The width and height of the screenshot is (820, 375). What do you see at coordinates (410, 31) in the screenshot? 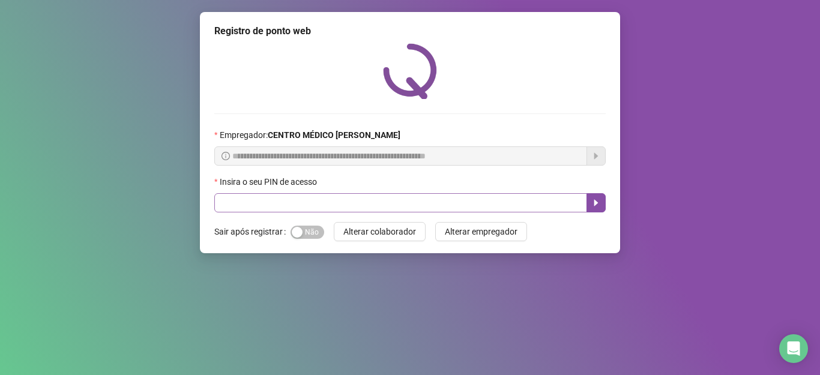
I see `div: Registro de ponto web` at bounding box center [410, 31].